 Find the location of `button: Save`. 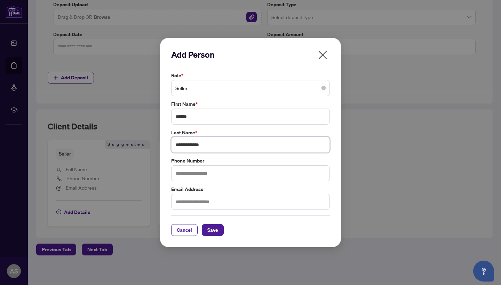

button: Save is located at coordinates (213, 230).